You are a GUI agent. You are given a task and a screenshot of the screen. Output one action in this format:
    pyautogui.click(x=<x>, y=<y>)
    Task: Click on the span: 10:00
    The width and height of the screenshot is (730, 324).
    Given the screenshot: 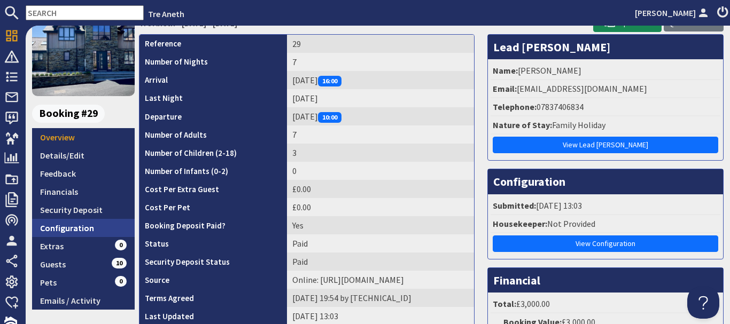 What is the action you would take?
    pyautogui.click(x=330, y=118)
    